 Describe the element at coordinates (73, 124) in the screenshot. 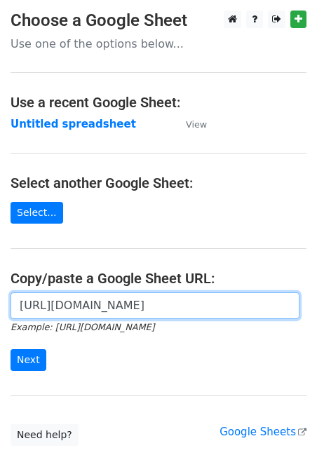

I see `strong: Untitled spreadsheet` at that location.